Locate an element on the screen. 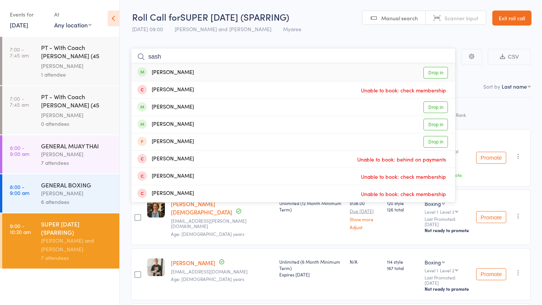  span: 126 total is located at coordinates (402, 210).